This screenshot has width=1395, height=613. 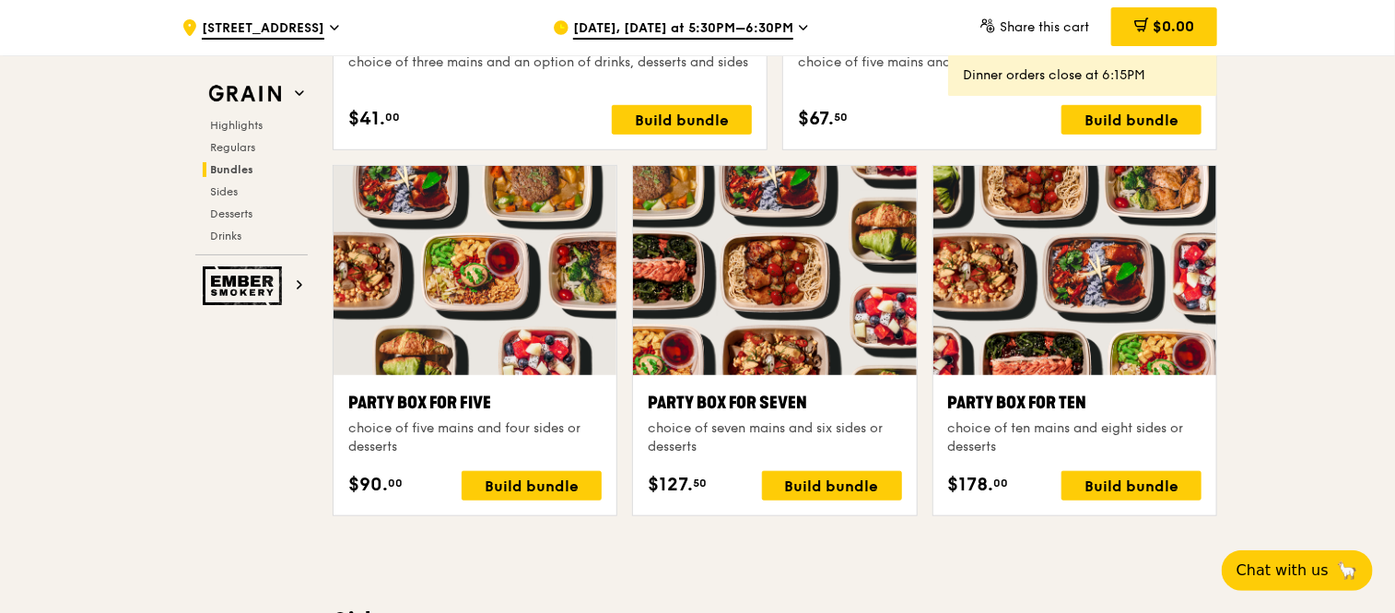 What do you see at coordinates (224, 192) in the screenshot?
I see `span: Sides` at bounding box center [224, 192].